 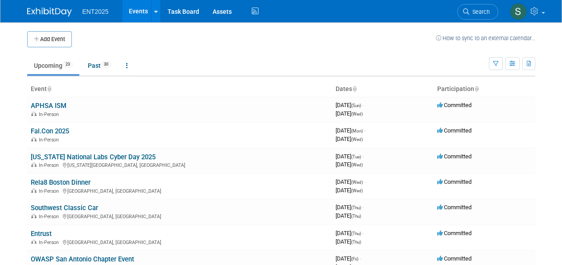 I want to click on a: Sort by Event Name, so click(x=49, y=89).